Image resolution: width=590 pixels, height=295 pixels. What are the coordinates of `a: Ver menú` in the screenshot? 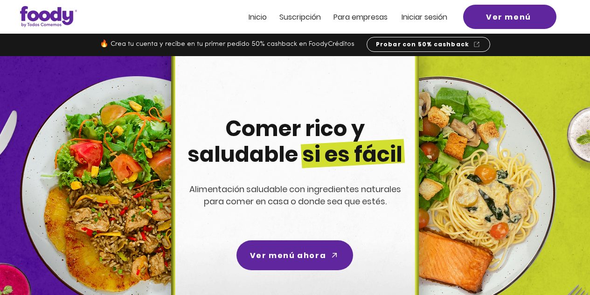 It's located at (510, 17).